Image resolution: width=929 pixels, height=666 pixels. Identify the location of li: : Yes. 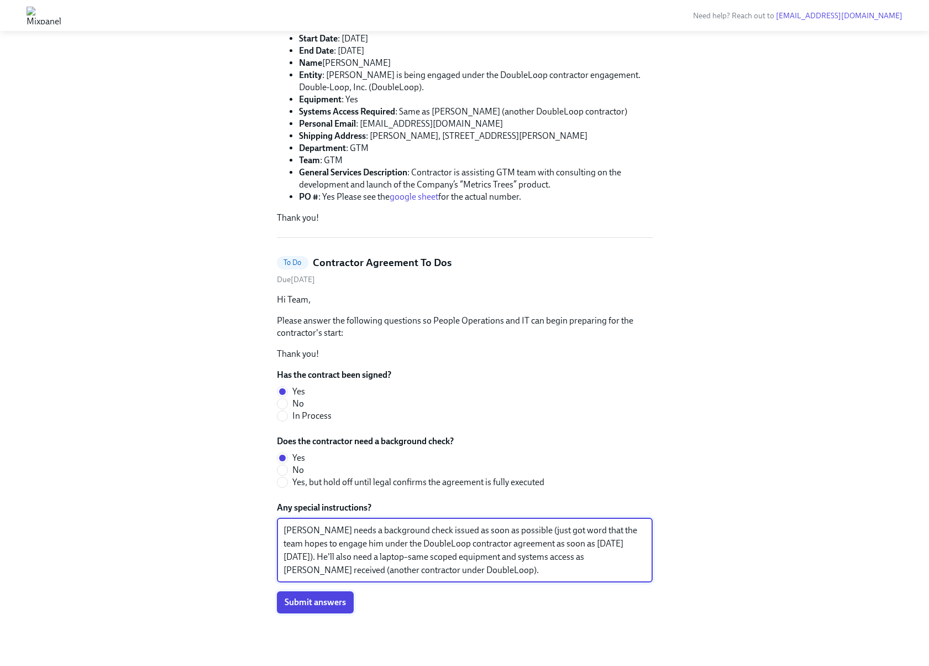
(476, 99).